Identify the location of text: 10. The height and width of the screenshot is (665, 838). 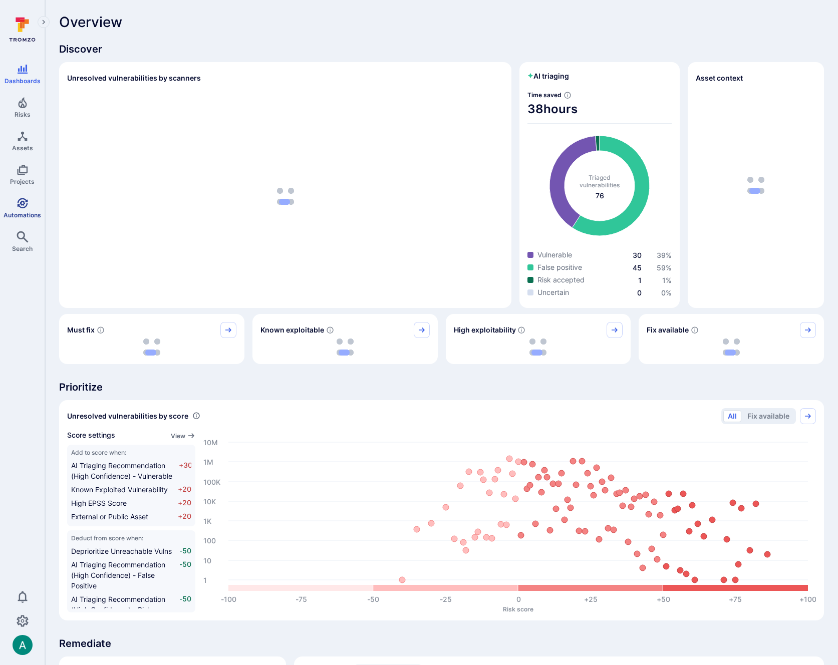
(207, 560).